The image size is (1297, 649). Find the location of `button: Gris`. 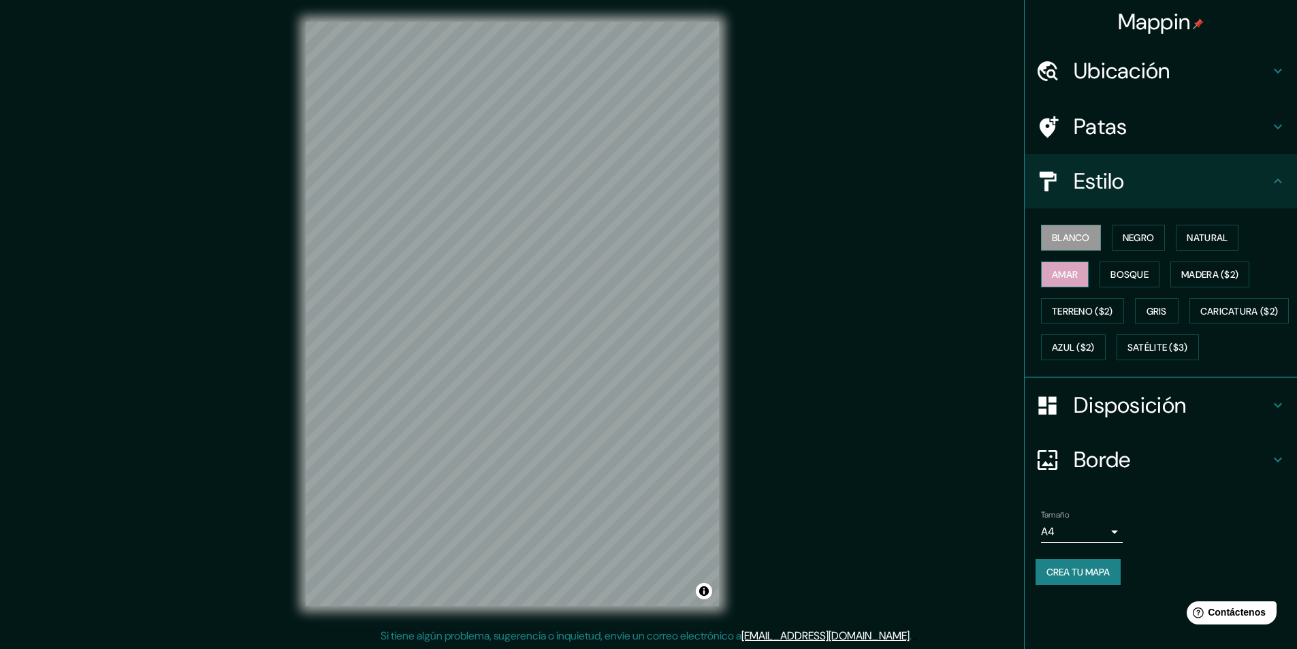

button: Gris is located at coordinates (1156, 311).